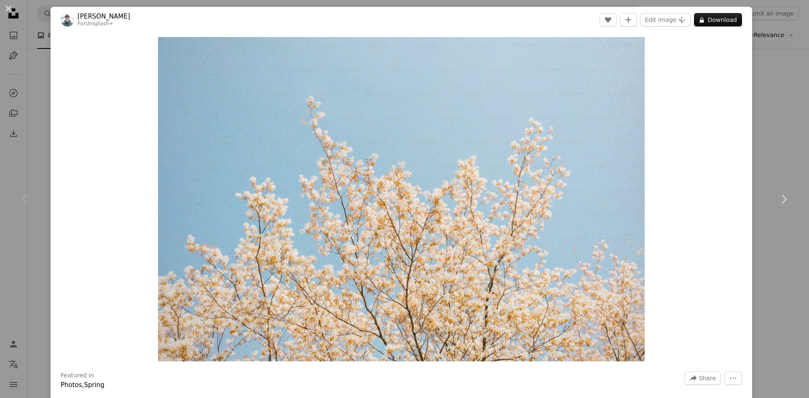  Describe the element at coordinates (708, 379) in the screenshot. I see `span: Share` at that location.